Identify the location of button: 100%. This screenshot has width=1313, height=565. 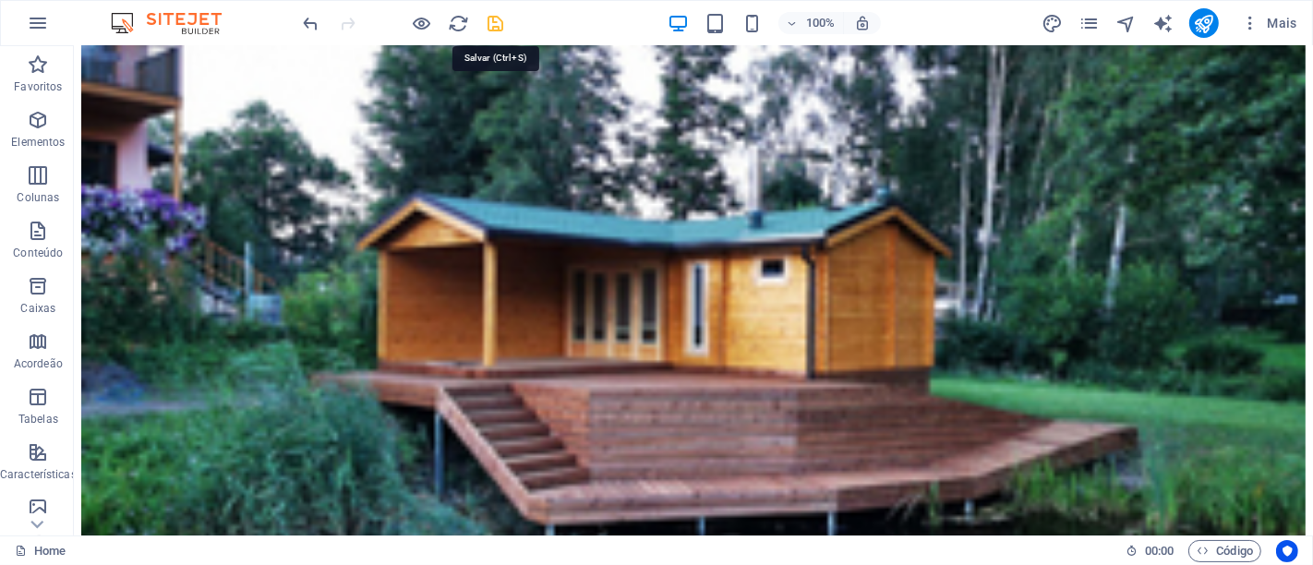
(811, 23).